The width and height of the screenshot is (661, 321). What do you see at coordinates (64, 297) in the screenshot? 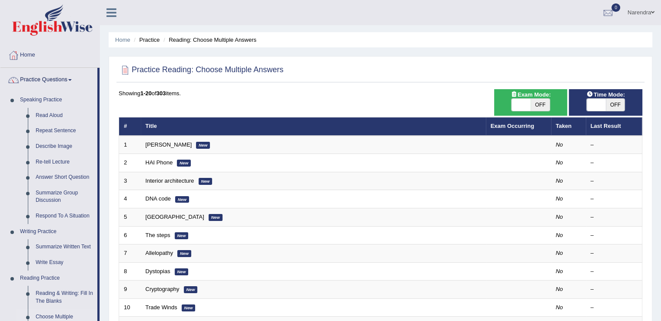
I see `a: Reading & Writing: Fill In The Blanks` at bounding box center [64, 297].